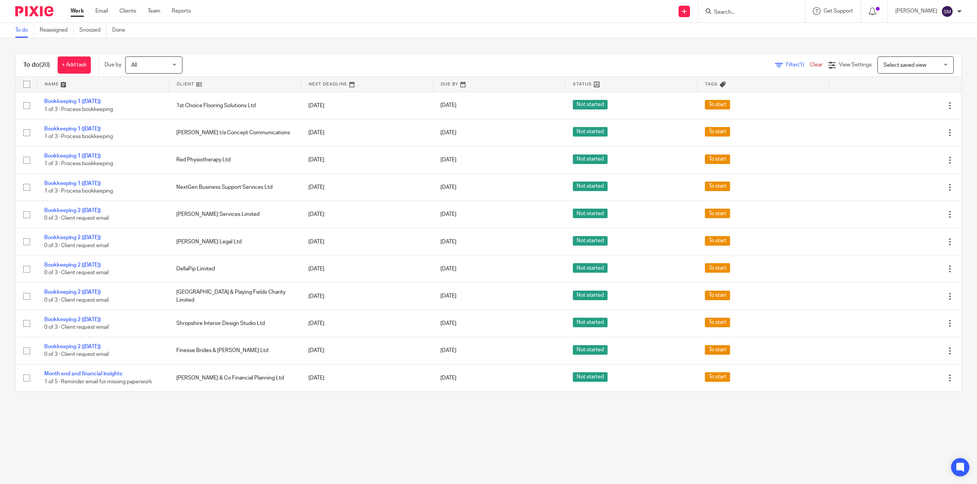 The width and height of the screenshot is (977, 484). What do you see at coordinates (134, 65) in the screenshot?
I see `span: All` at bounding box center [134, 65].